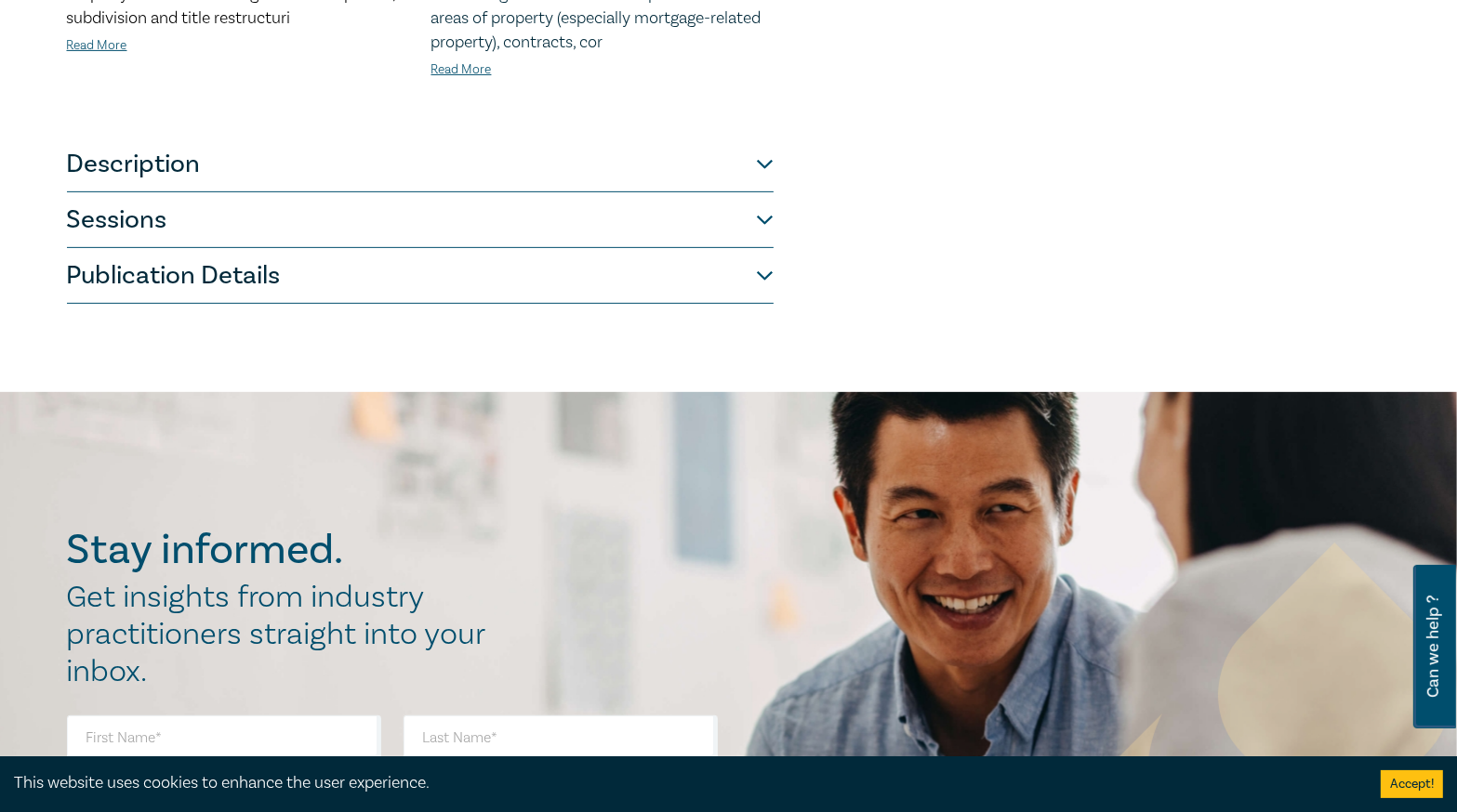 The image size is (1457, 812). I want to click on h2: Stay informed., so click(286, 551).